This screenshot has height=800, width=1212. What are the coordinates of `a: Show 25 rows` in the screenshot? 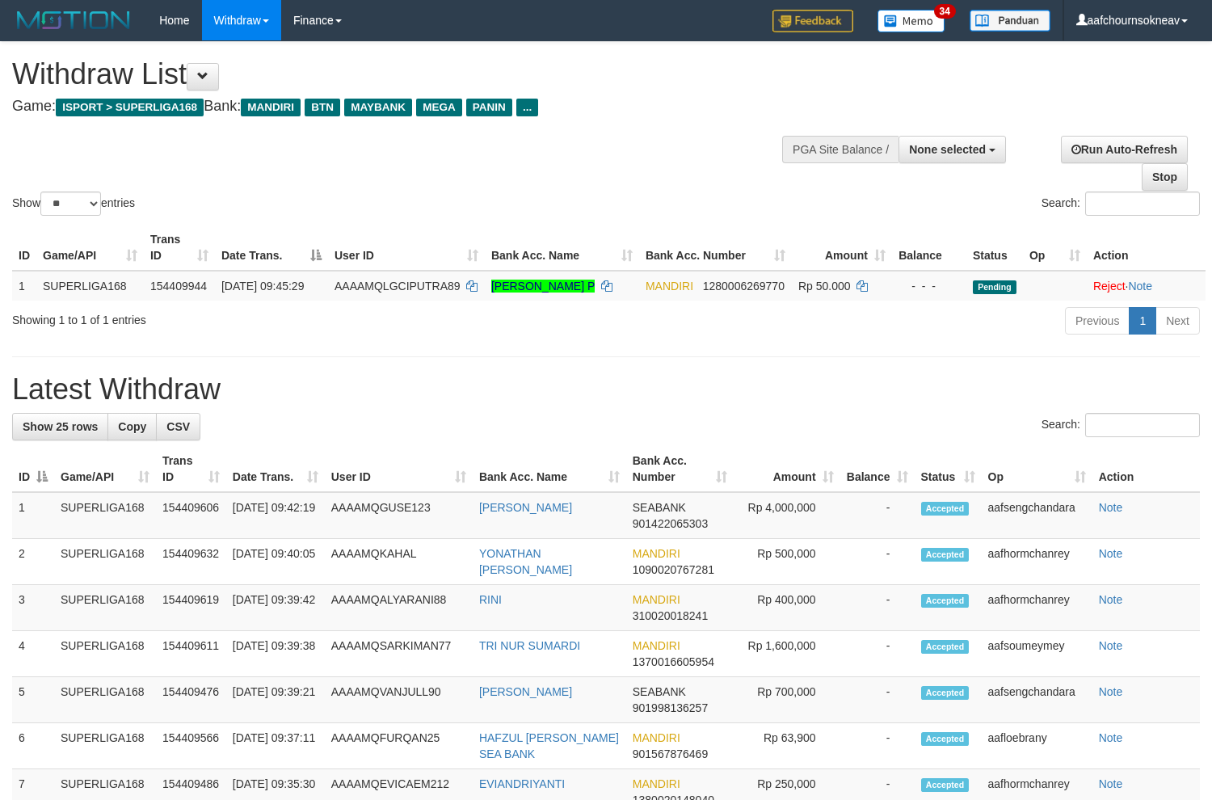 It's located at (60, 426).